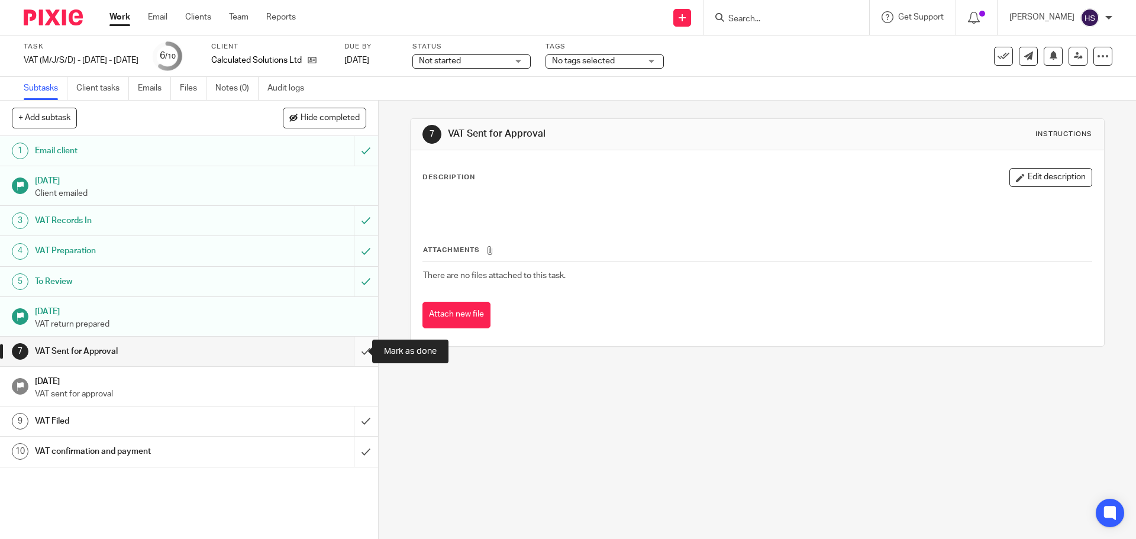  Describe the element at coordinates (167, 56) in the screenshot. I see `div: 6` at that location.